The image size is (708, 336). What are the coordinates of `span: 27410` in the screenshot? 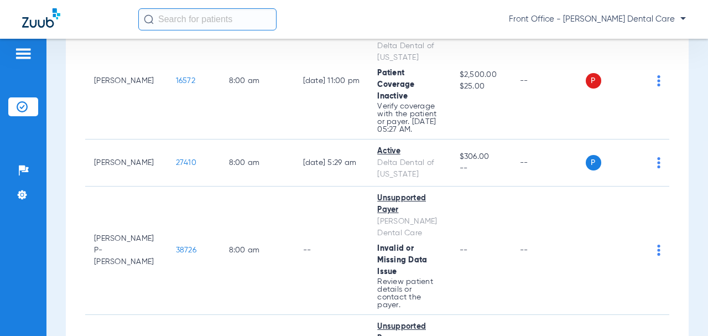 It's located at (186, 163).